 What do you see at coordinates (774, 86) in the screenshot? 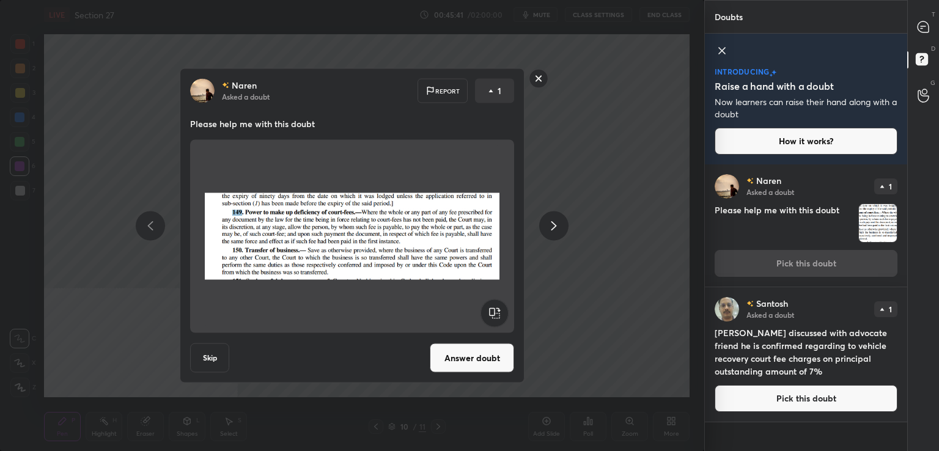
I see `h5: Raise a hand with a doubt` at bounding box center [774, 86].